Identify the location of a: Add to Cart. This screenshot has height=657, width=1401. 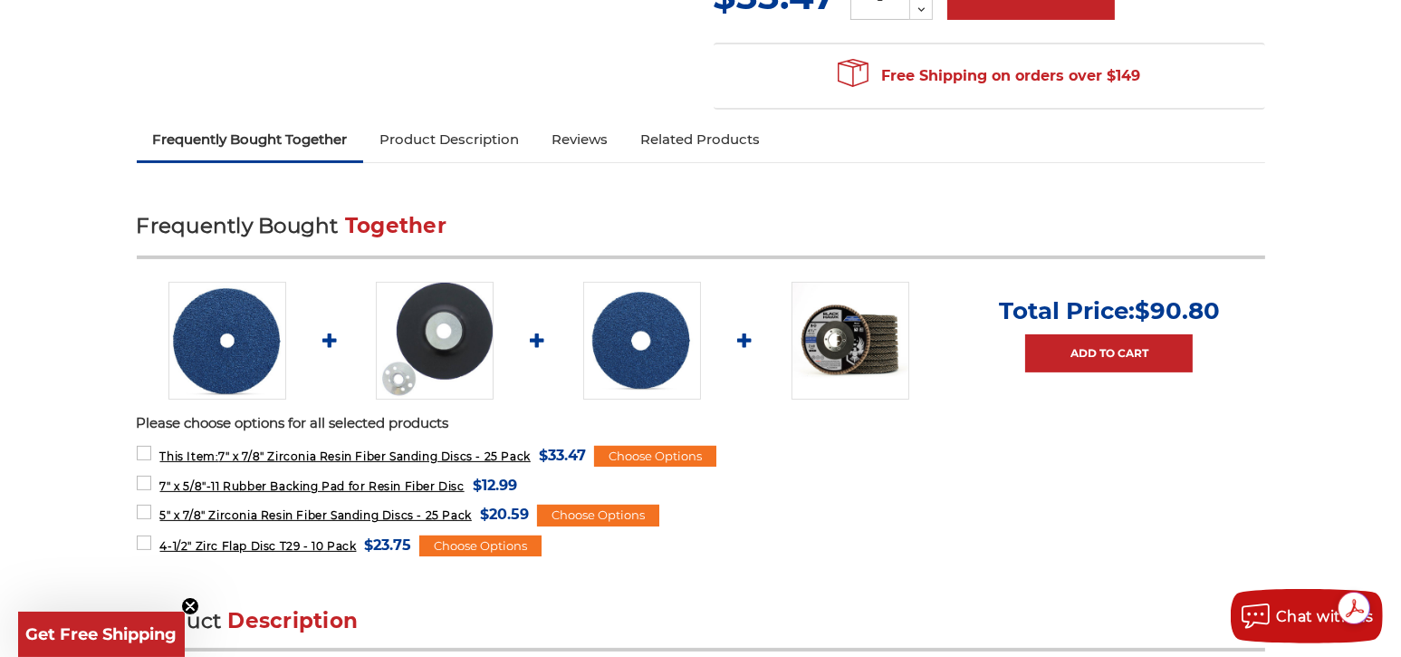
(1109, 353).